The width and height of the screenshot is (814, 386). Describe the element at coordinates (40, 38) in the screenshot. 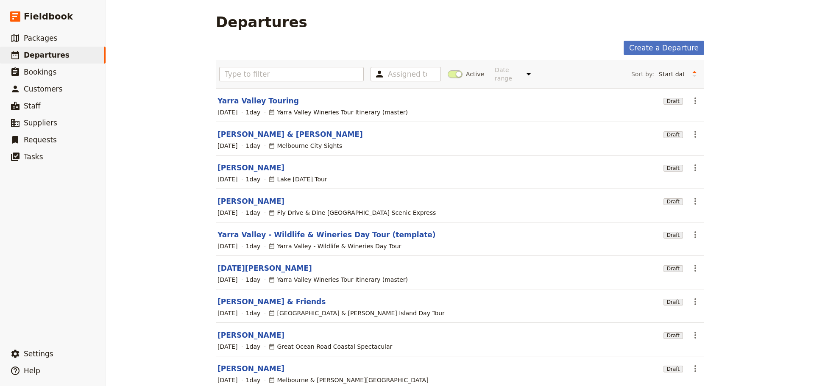

I see `span: Packages` at that location.